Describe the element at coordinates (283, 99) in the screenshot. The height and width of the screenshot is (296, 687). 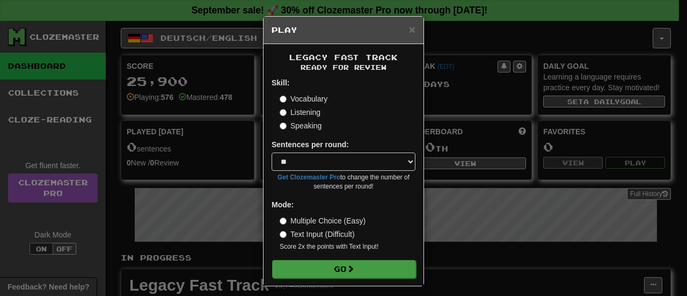
I see `input: Vocabulary` at that location.